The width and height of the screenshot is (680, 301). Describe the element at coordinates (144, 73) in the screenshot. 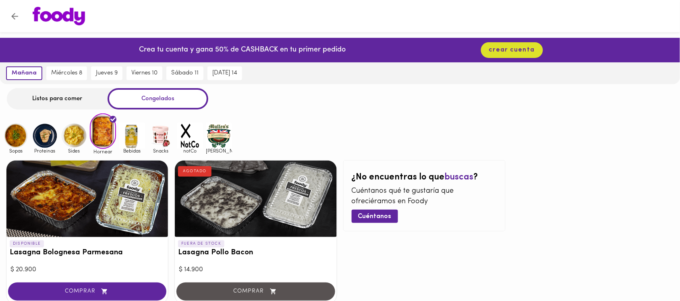

I see `button: viernes 10` at that location.